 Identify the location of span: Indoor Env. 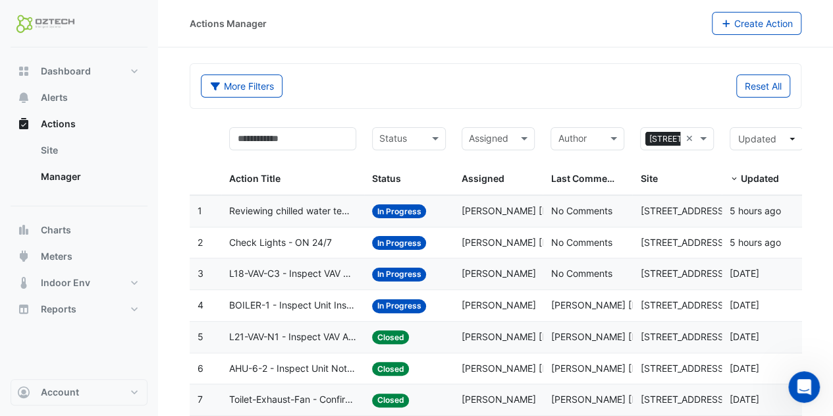
(65, 283).